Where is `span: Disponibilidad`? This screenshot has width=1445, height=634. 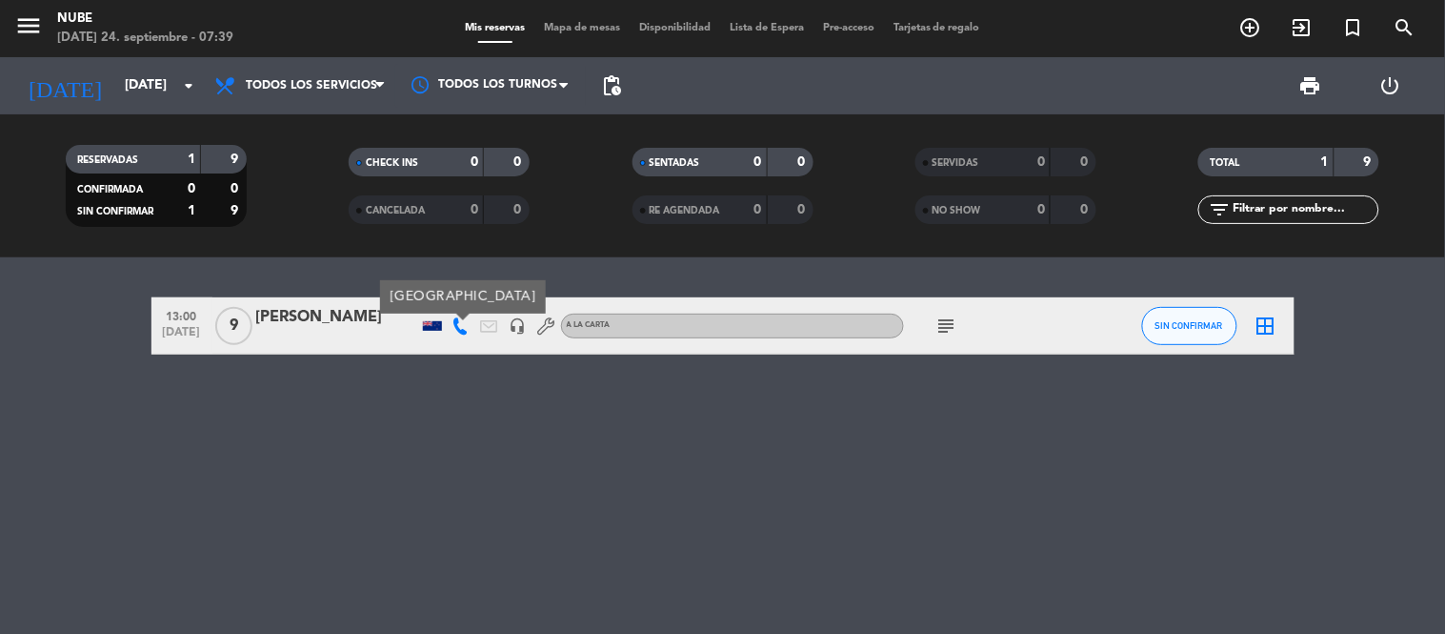 span: Disponibilidad is located at coordinates (675, 28).